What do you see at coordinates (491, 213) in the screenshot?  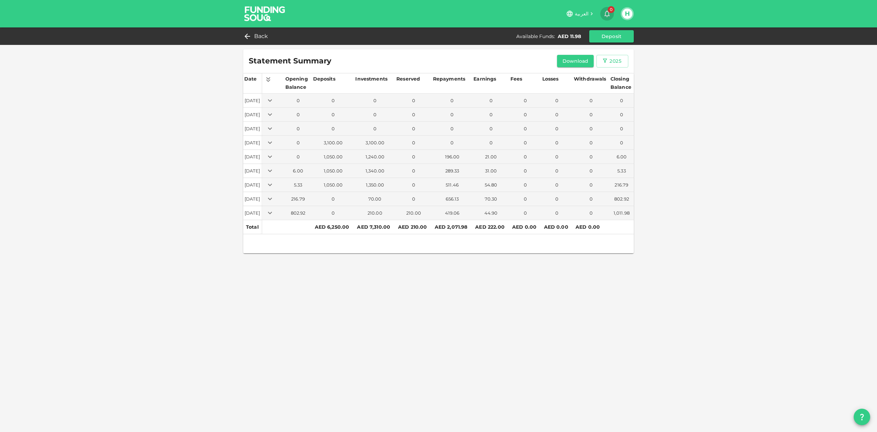 I see `div: 44.90` at bounding box center [491, 213].